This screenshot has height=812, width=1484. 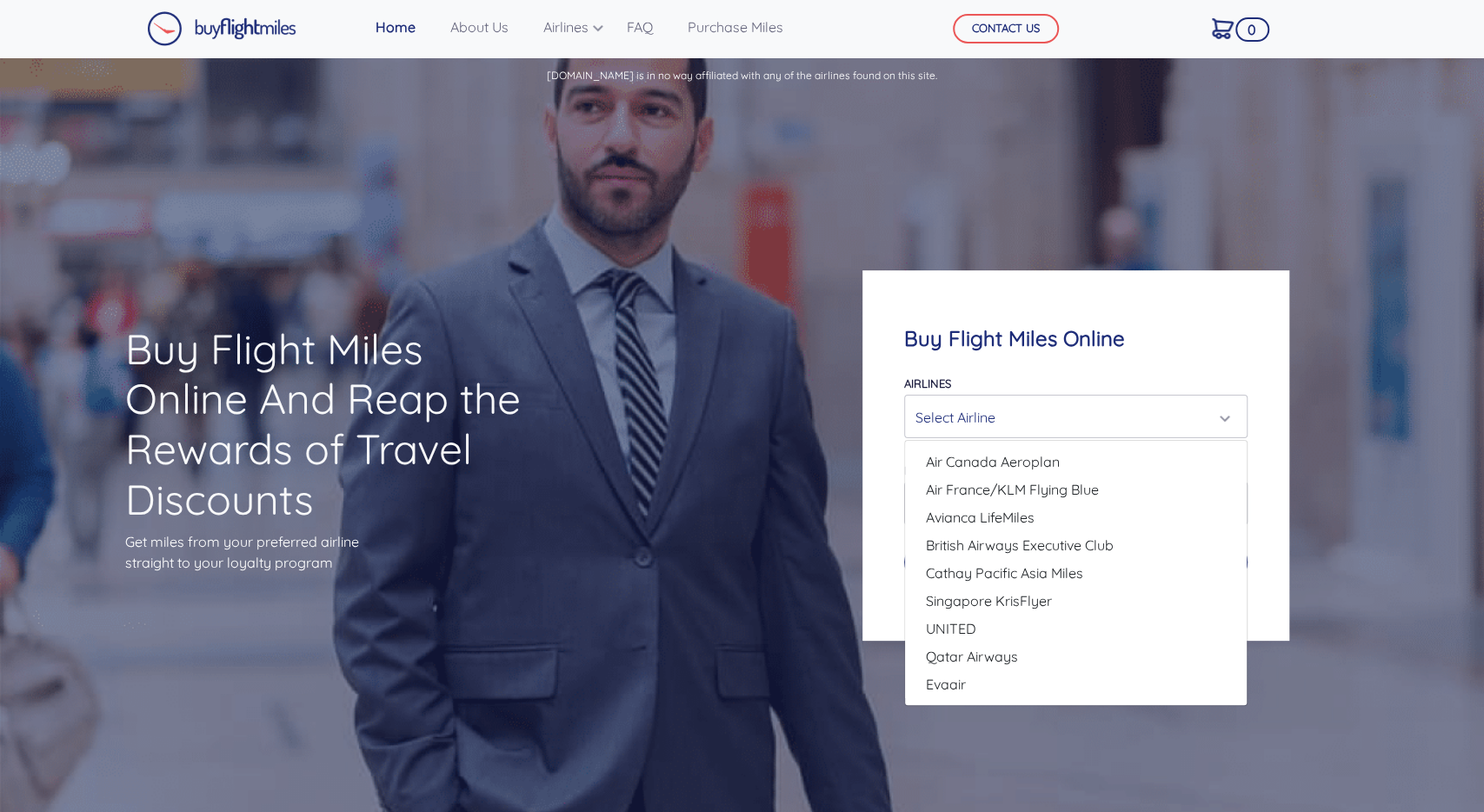 What do you see at coordinates (395, 27) in the screenshot?
I see `a: Home` at bounding box center [395, 27].